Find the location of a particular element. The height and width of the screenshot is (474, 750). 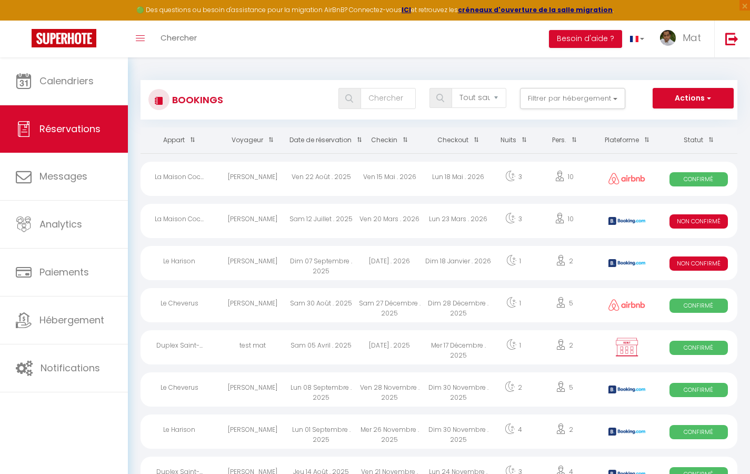

img: Super Booking is located at coordinates (64, 38).